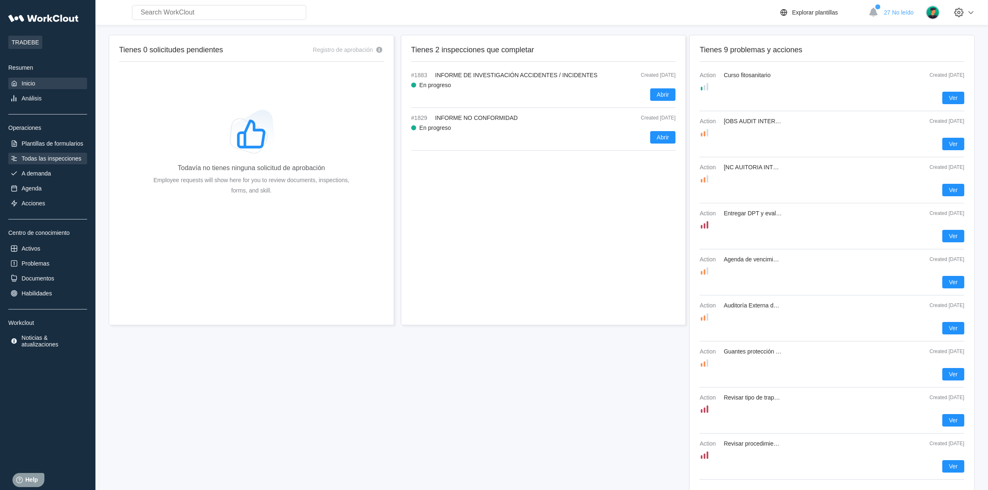  Describe the element at coordinates (54, 341) in the screenshot. I see `div: Noticias & atualizaciones` at that location.